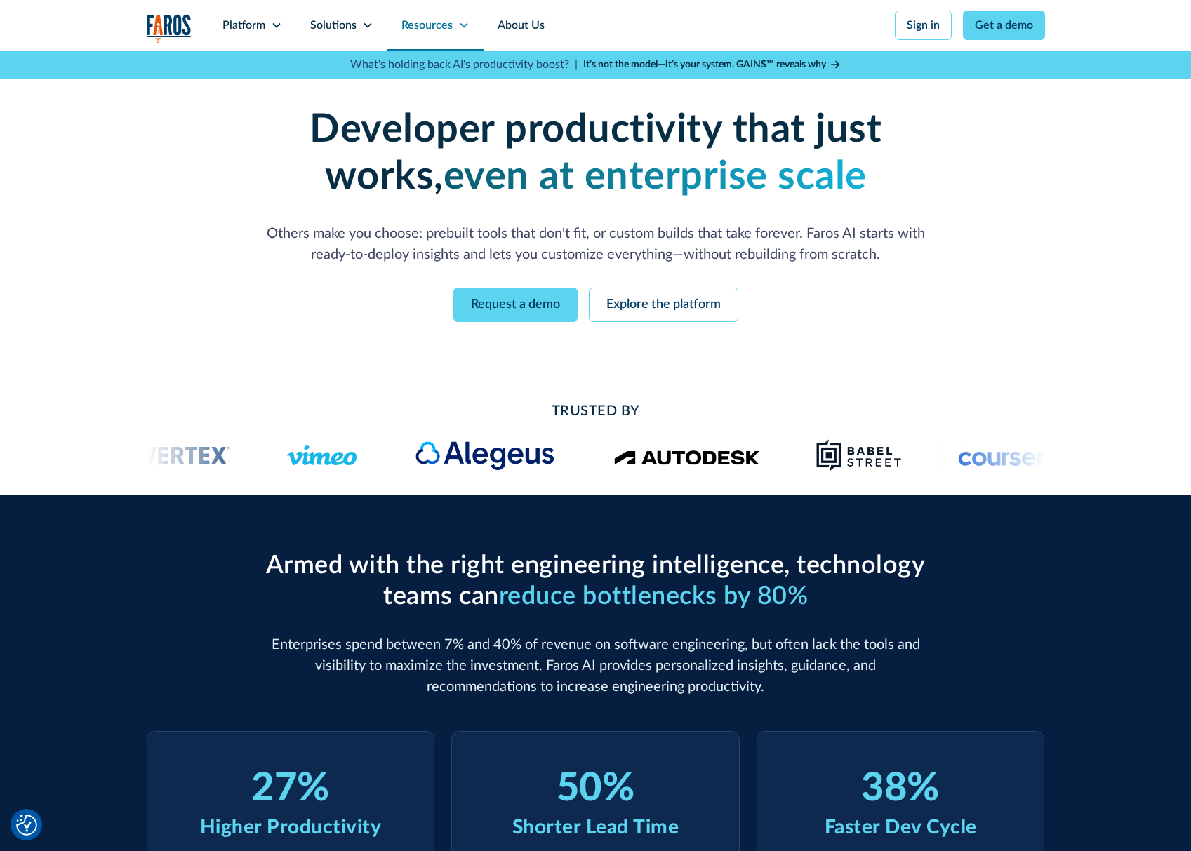  What do you see at coordinates (579, 789) in the screenshot?
I see `div: 50` at bounding box center [579, 789].